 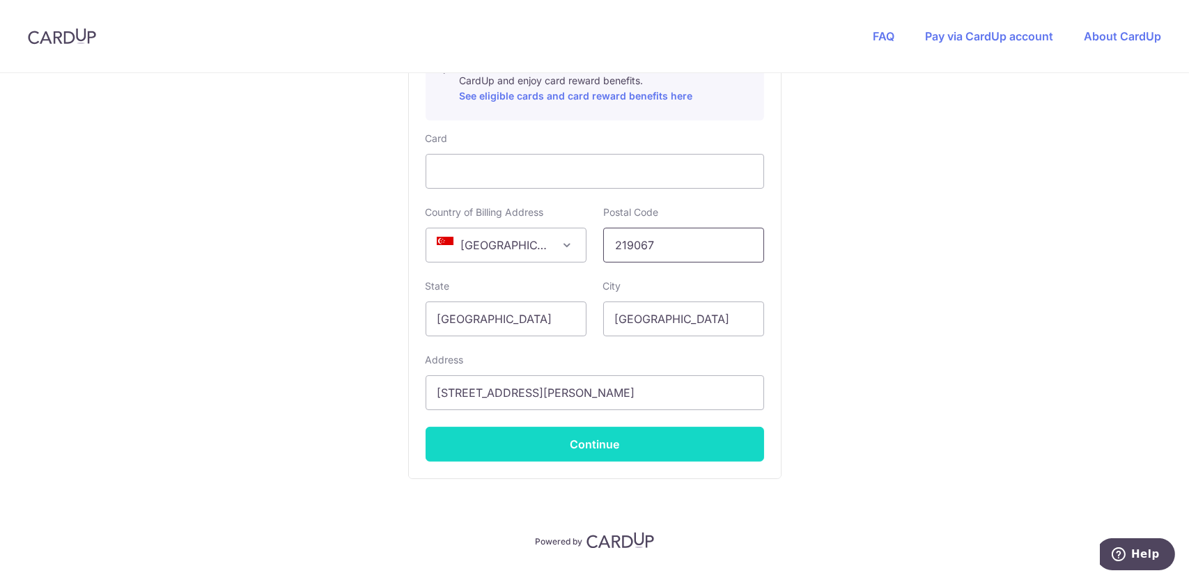 What do you see at coordinates (630, 212) in the screenshot?
I see `label: Postal Code` at bounding box center [630, 212].